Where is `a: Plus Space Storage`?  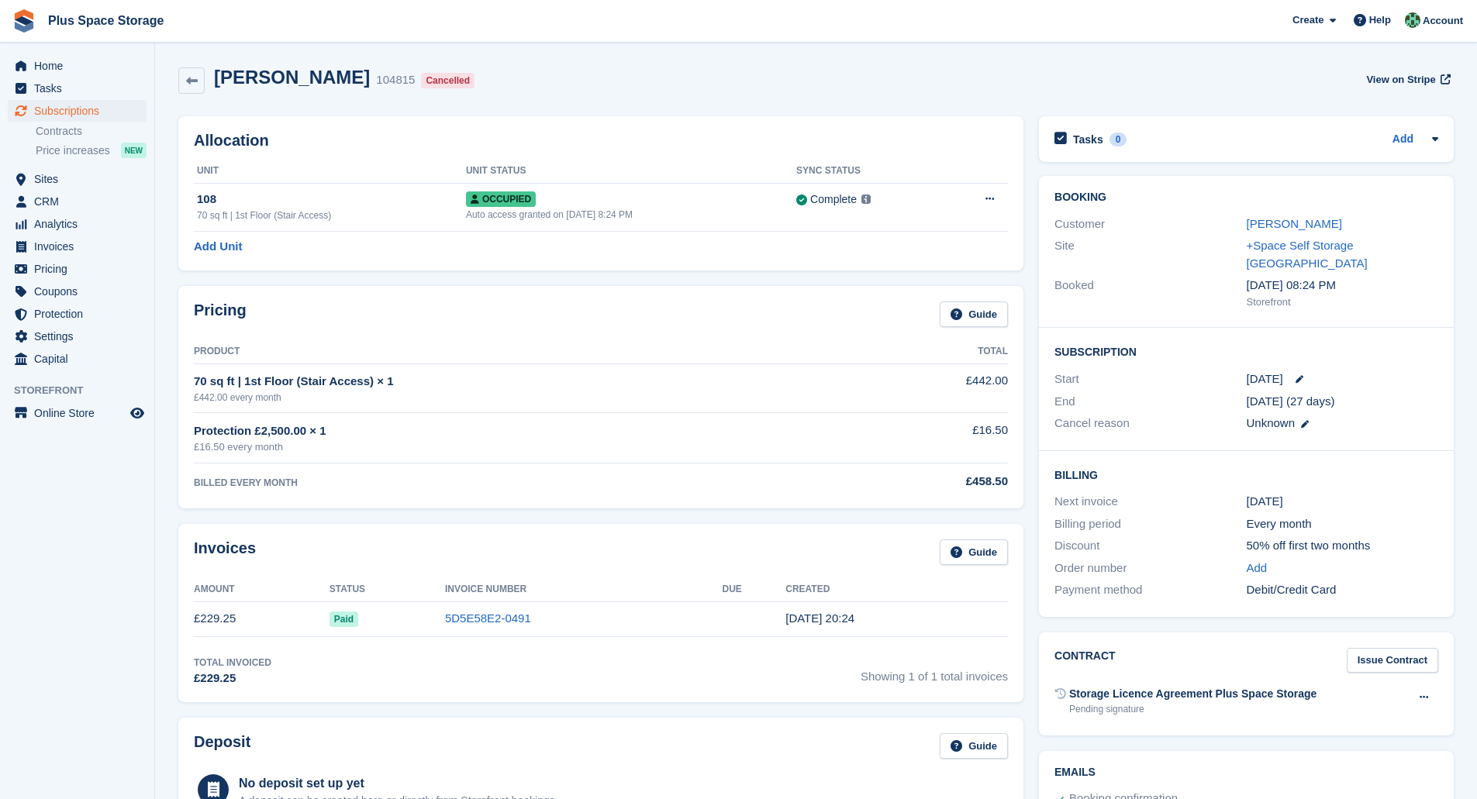
a: Plus Space Storage is located at coordinates (105, 20).